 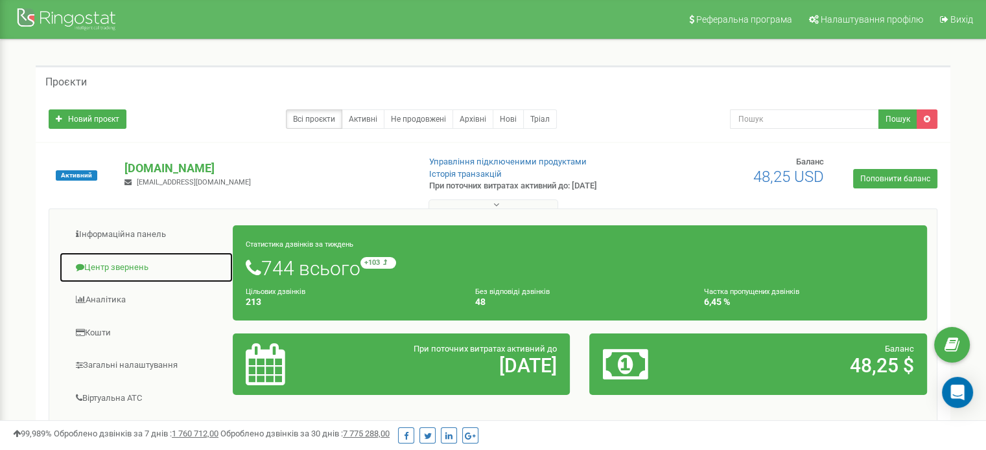 What do you see at coordinates (512, 292) in the screenshot?
I see `small: Без відповіді дзвінків` at bounding box center [512, 292].